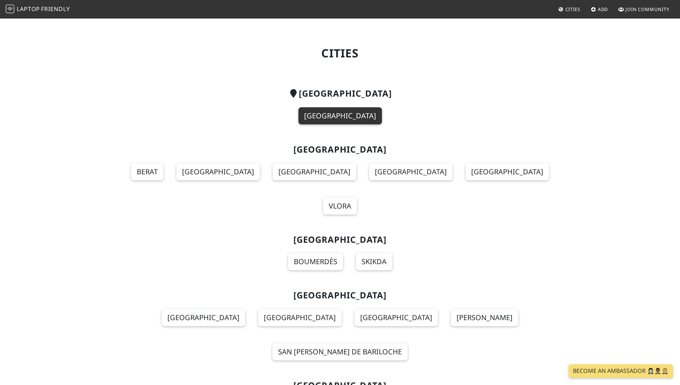 Image resolution: width=680 pixels, height=385 pixels. Describe the element at coordinates (340, 206) in the screenshot. I see `a: Vlora` at that location.